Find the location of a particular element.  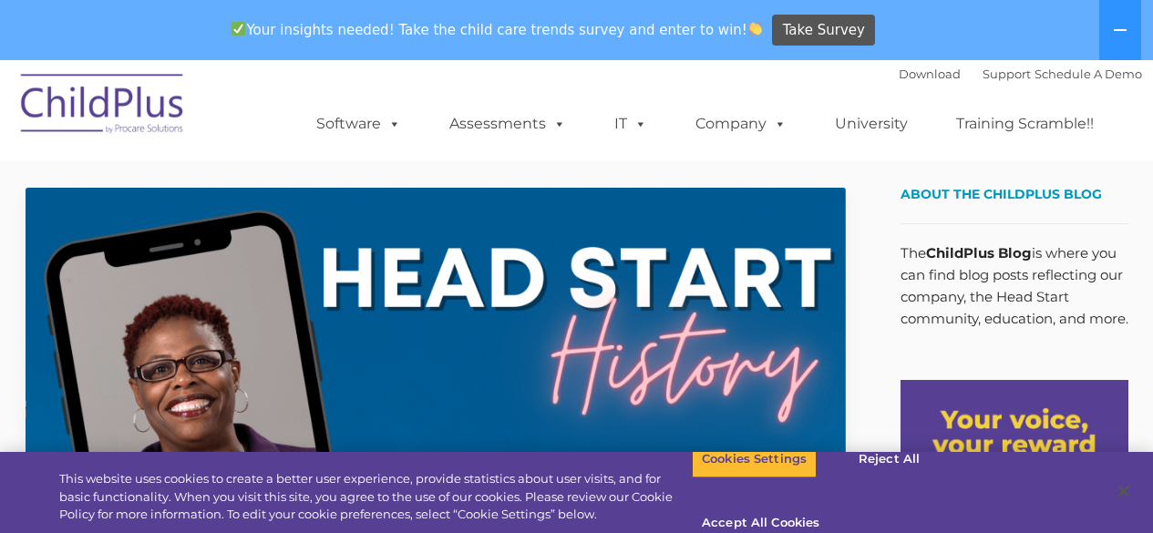

a: IT is located at coordinates (631, 124).